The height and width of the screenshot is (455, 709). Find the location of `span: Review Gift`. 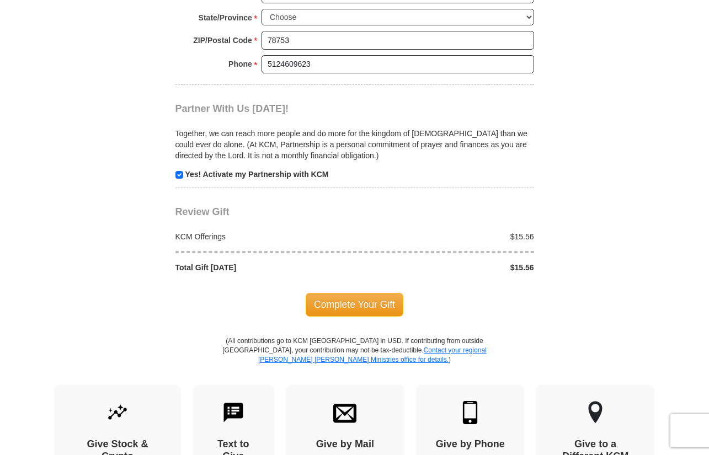

span: Review Gift is located at coordinates (202, 212).